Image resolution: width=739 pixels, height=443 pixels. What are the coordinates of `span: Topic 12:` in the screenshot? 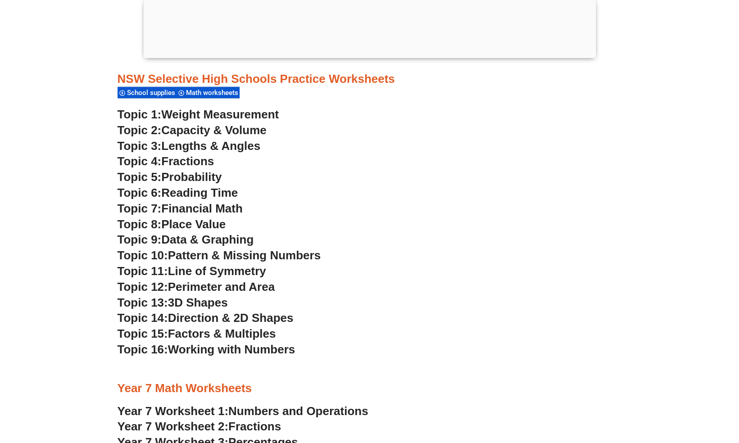 It's located at (143, 287).